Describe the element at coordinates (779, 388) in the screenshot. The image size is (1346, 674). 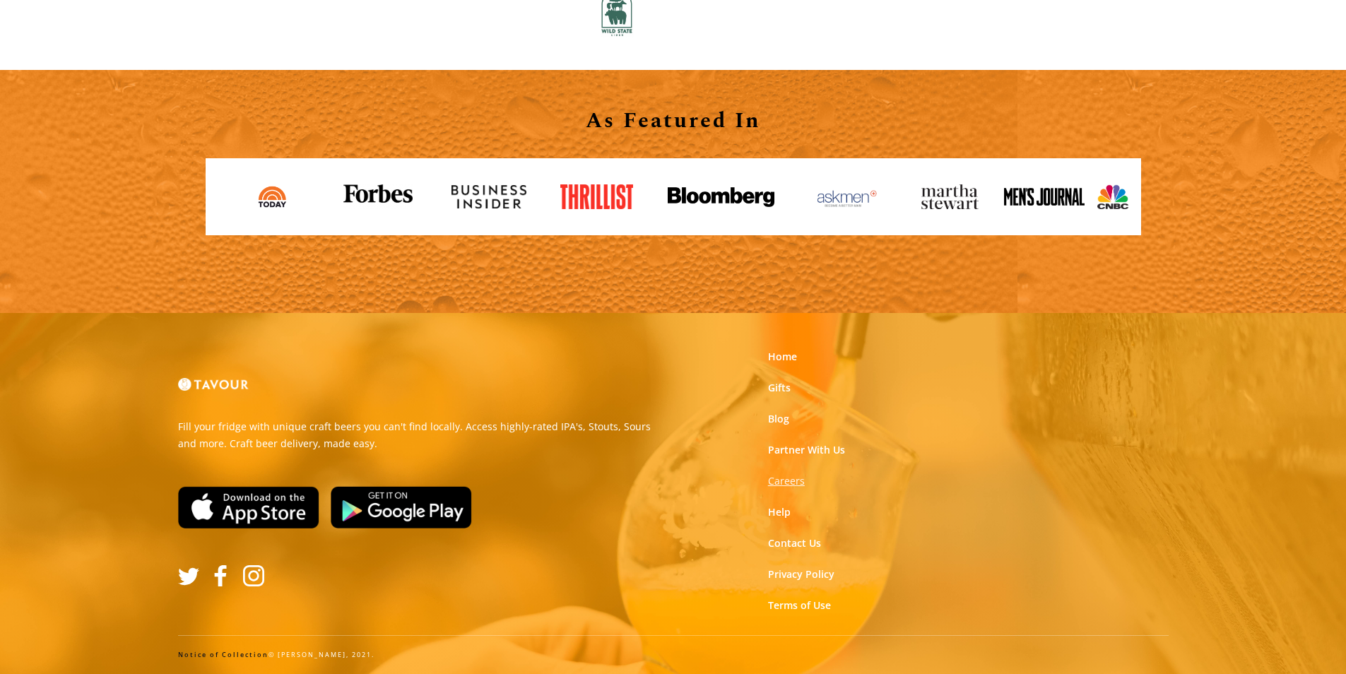
I see `a: Gifts` at that location.